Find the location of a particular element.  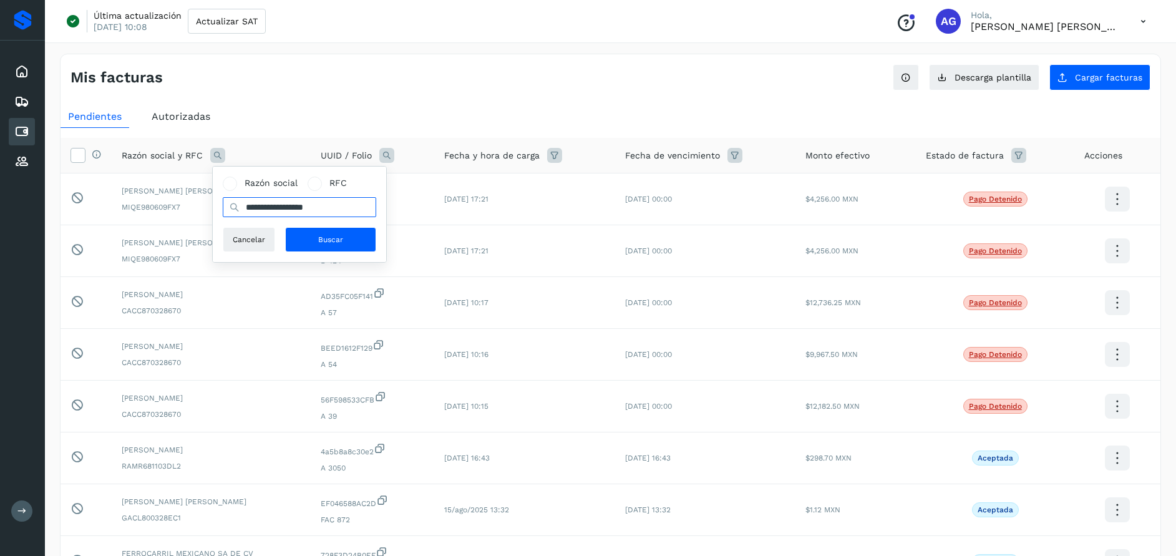

button: Descarga plantilla is located at coordinates (984, 77).